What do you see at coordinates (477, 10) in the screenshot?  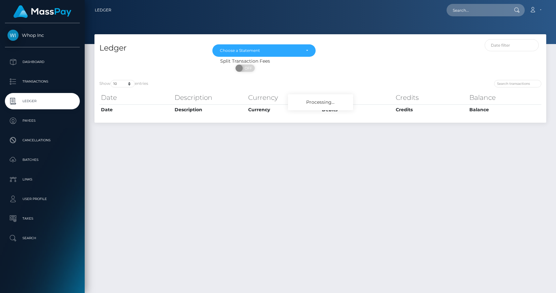 I see `input: Search...` at bounding box center [477, 10].